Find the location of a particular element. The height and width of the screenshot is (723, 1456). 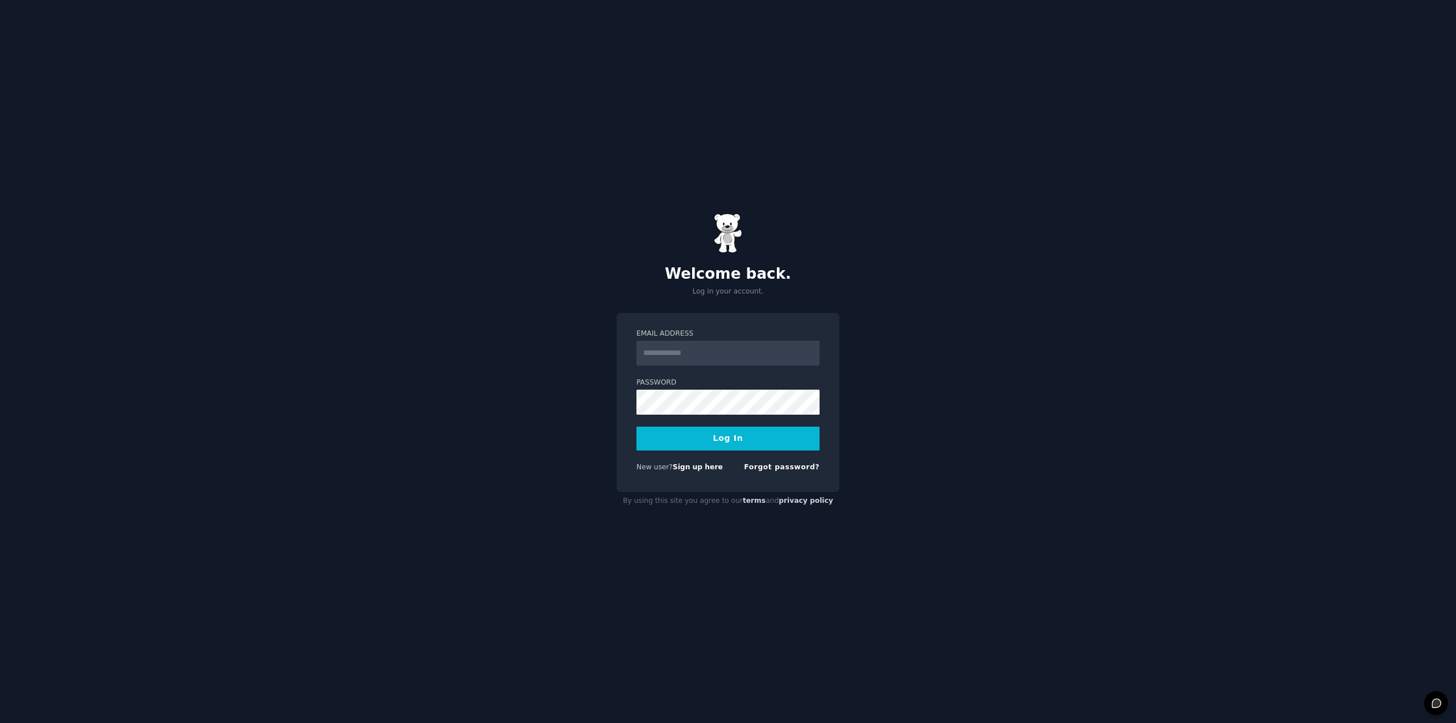

img: Gummy Bear is located at coordinates (728, 233).